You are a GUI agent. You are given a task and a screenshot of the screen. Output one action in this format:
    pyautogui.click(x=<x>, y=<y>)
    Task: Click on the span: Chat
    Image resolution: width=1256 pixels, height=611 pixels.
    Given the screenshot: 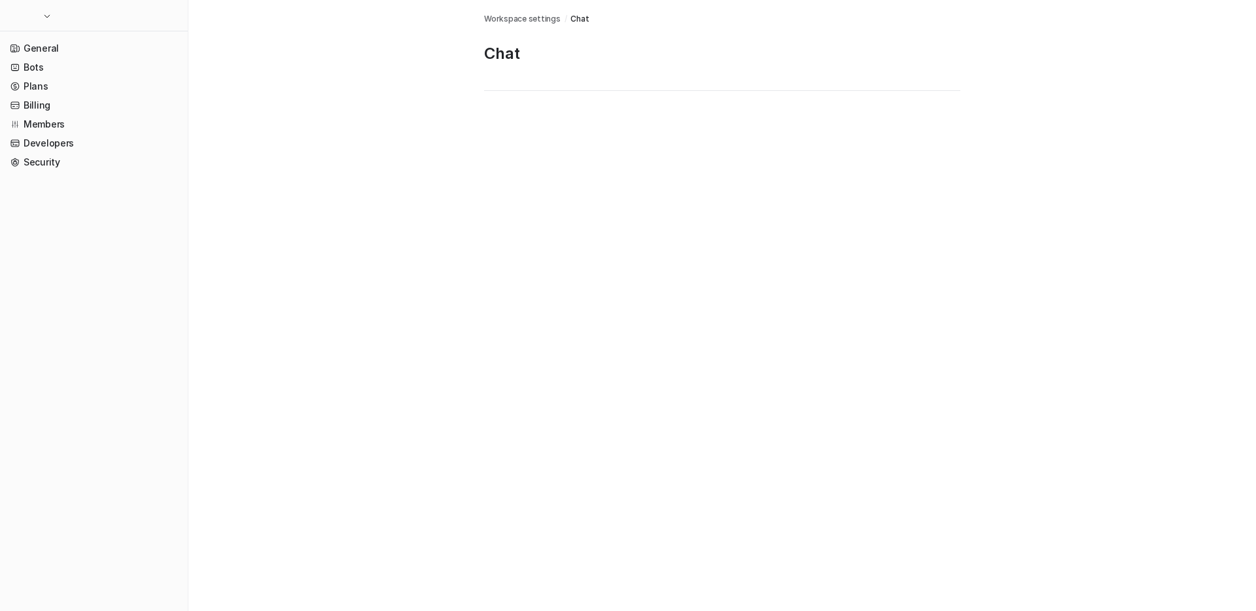 What is the action you would take?
    pyautogui.click(x=579, y=19)
    